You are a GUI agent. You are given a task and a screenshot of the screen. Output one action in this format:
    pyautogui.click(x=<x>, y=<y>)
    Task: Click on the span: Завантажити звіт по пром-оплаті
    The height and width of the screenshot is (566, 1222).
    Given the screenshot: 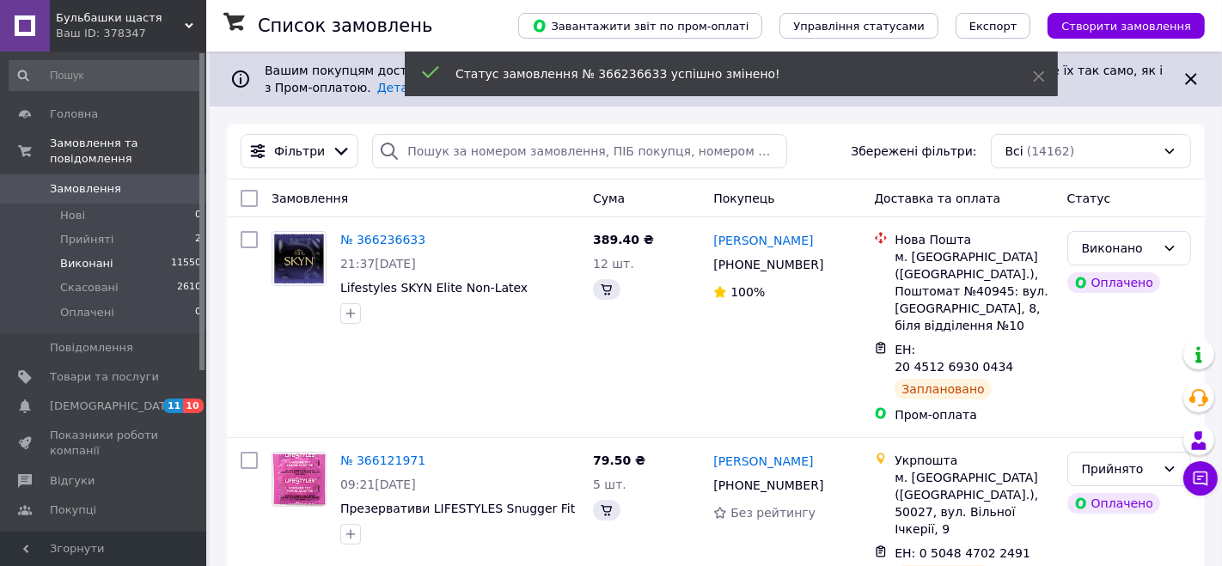 What is the action you would take?
    pyautogui.click(x=640, y=26)
    